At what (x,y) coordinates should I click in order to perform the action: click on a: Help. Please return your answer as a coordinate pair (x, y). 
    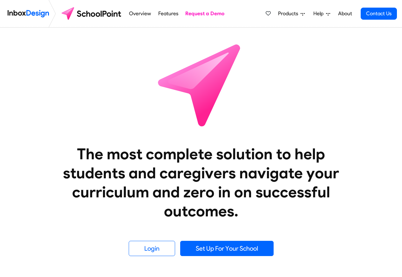
    Looking at the image, I should click on (322, 14).